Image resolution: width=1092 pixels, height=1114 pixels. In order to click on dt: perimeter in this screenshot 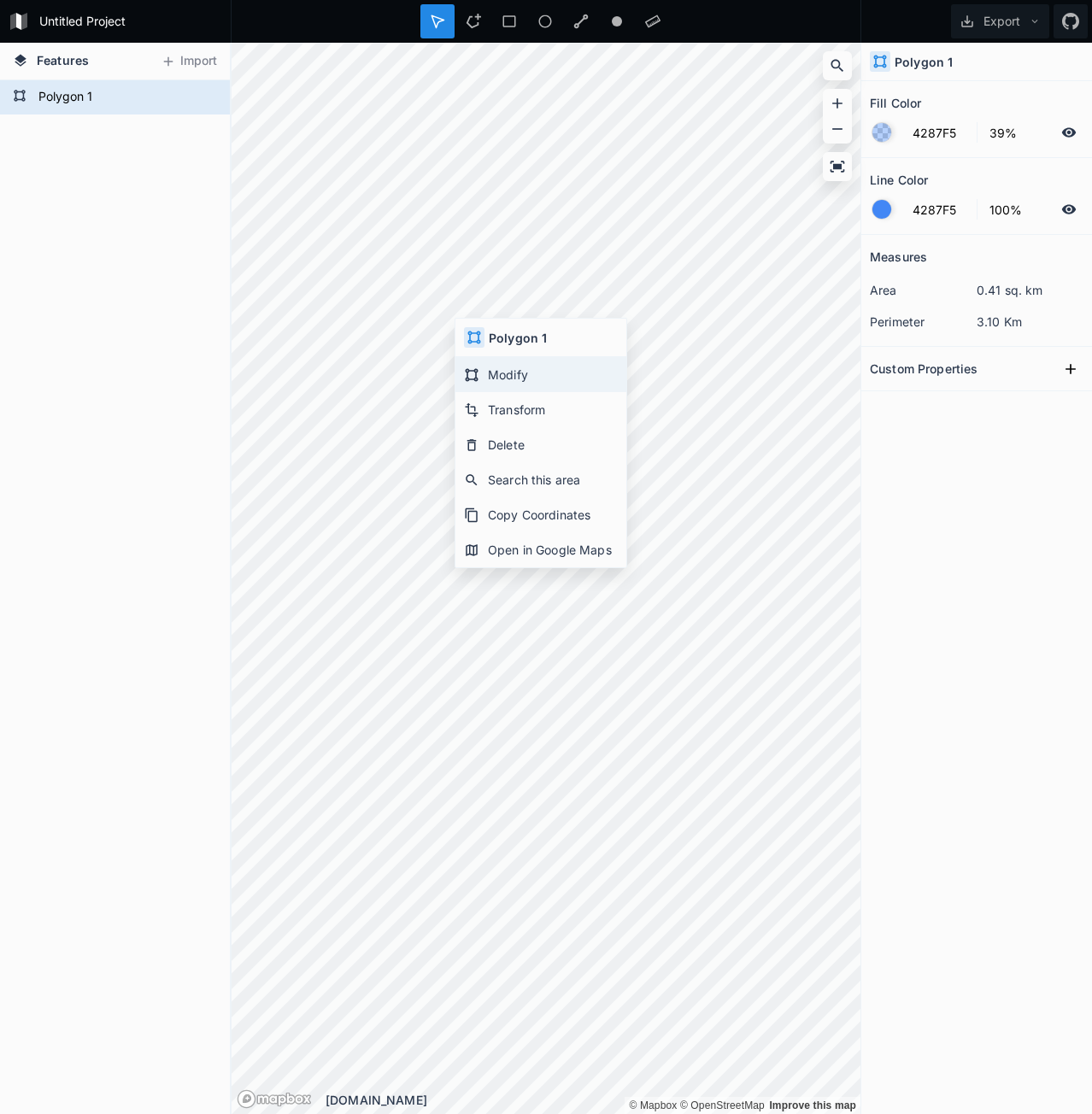, I will do `click(923, 321)`.